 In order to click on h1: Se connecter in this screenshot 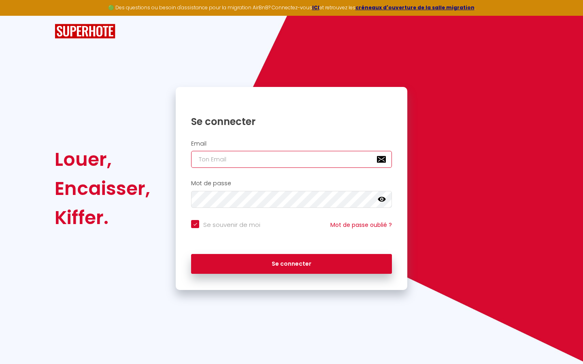, I will do `click(291, 121)`.